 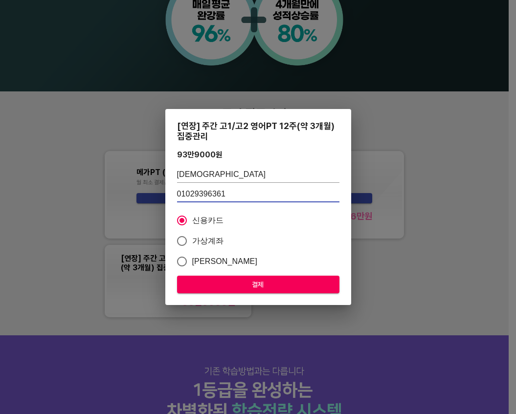 What do you see at coordinates (208, 221) in the screenshot?
I see `span: 신용카드` at bounding box center [208, 221].